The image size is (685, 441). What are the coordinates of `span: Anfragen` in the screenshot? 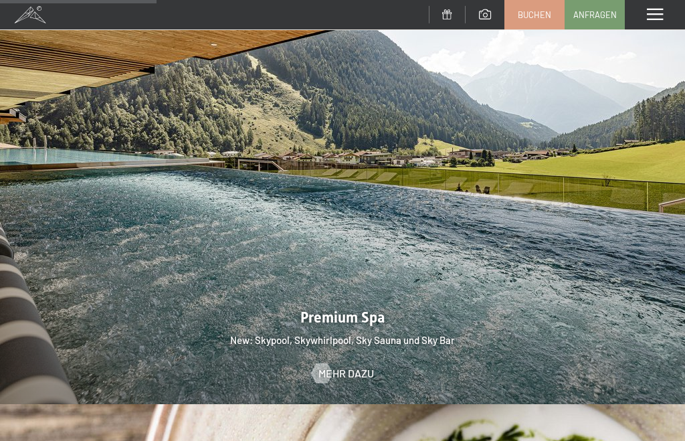 It's located at (594, 15).